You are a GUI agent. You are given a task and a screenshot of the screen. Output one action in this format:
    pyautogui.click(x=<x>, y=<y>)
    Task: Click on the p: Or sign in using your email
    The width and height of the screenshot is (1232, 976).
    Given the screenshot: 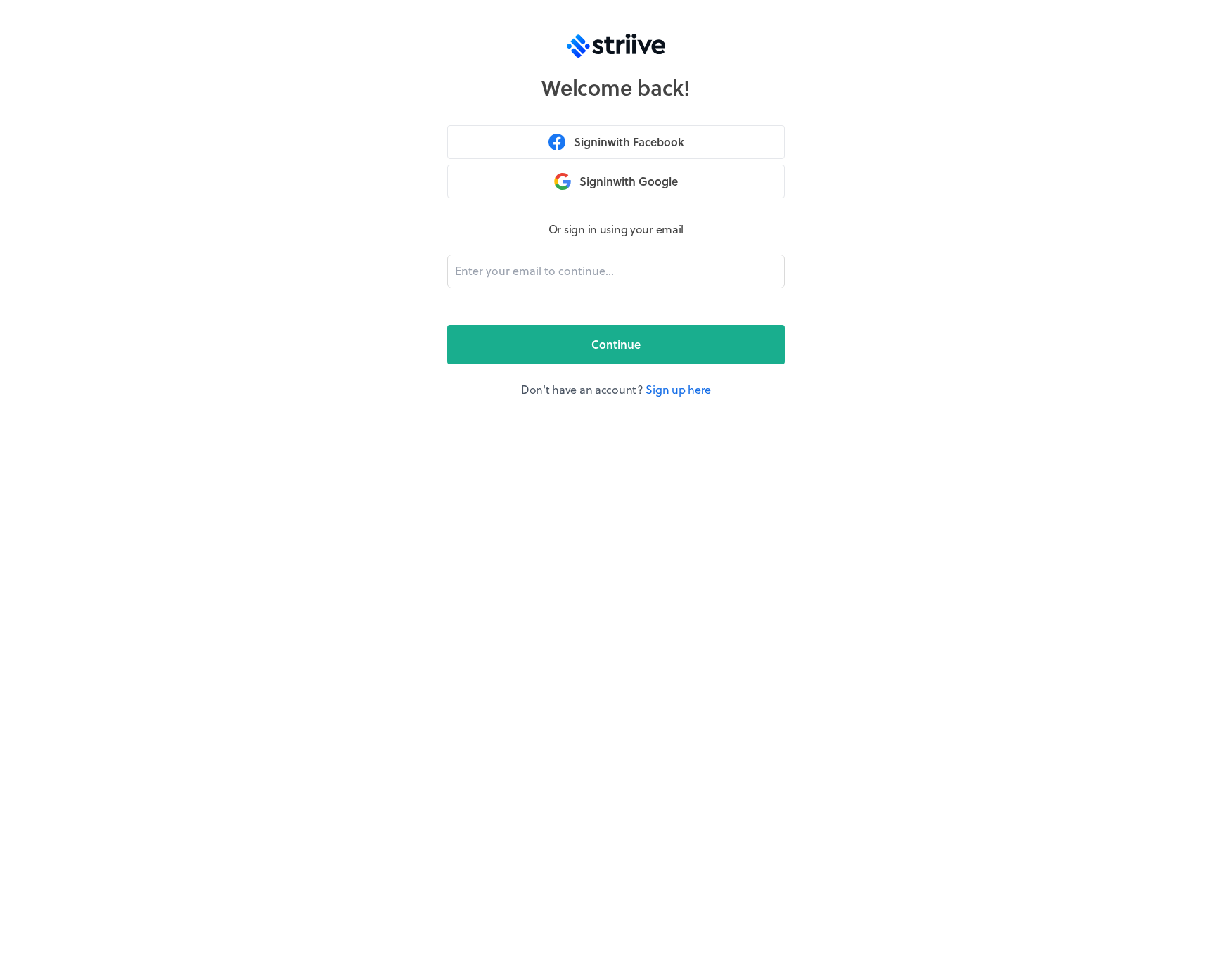 What is the action you would take?
    pyautogui.click(x=616, y=229)
    